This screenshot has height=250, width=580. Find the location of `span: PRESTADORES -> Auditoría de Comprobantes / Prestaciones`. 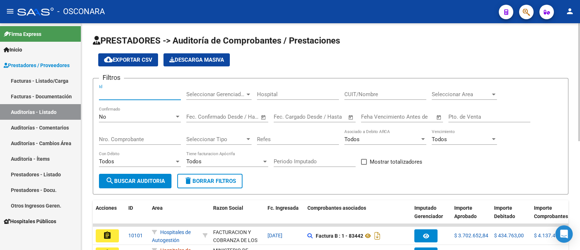

span: PRESTADORES -> Auditoría de Comprobantes / Prestaciones is located at coordinates (216, 41).